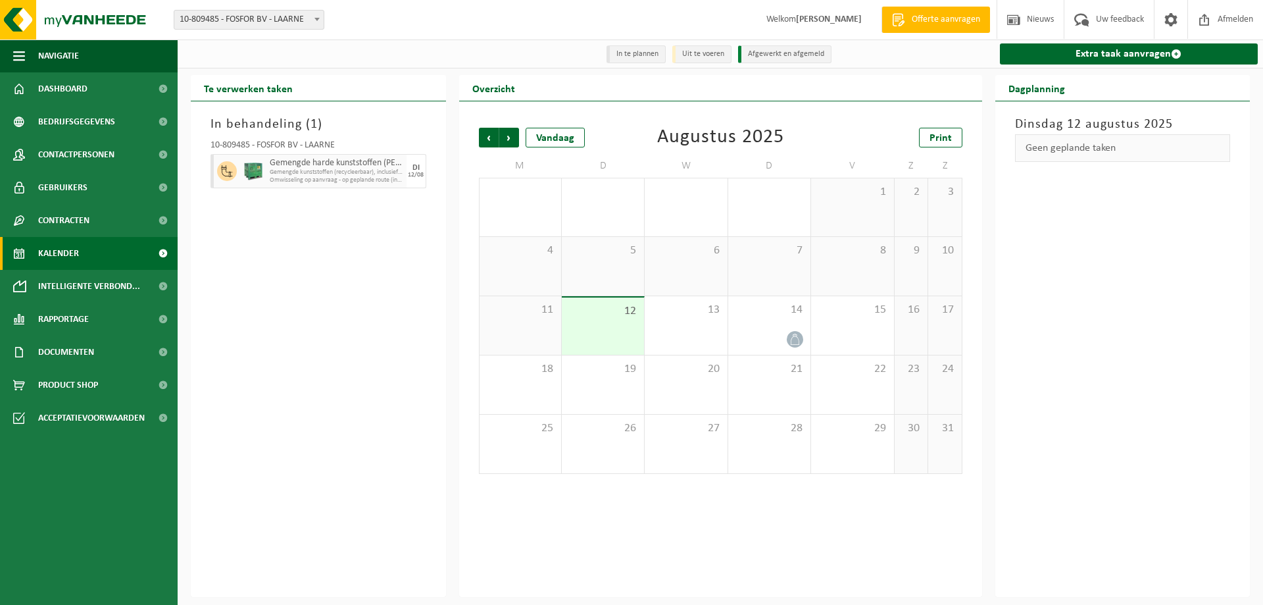 Image resolution: width=1263 pixels, height=605 pixels. Describe the element at coordinates (911, 310) in the screenshot. I see `span: 16` at that location.